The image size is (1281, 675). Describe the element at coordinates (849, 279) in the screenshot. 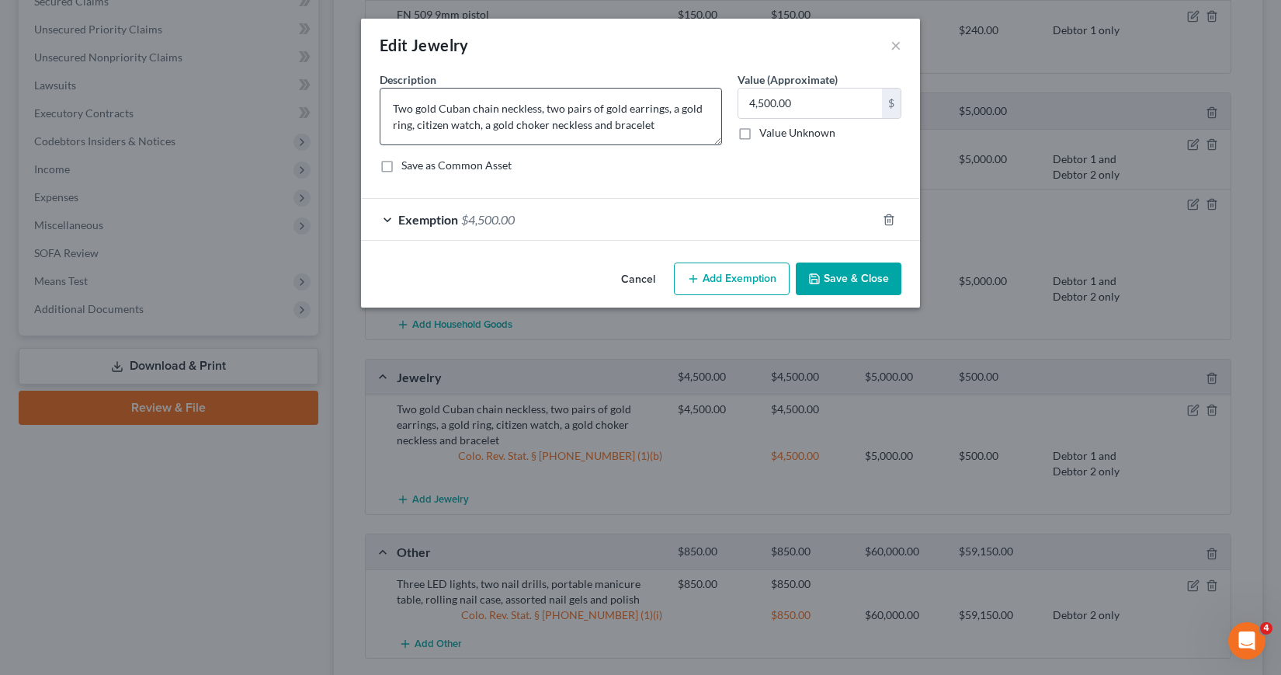

I see `button: Save & Close` at that location.